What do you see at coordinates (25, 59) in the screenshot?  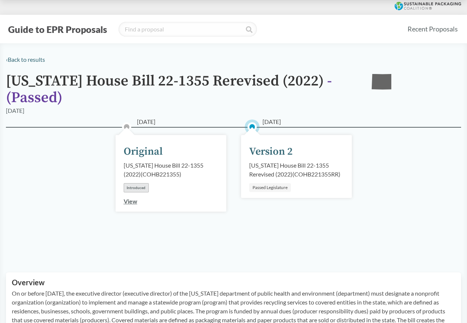 I see `a: ‹Back to results` at bounding box center [25, 59].